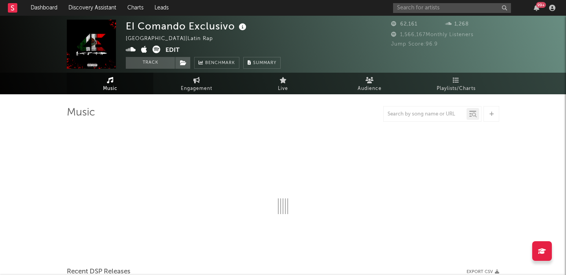 The image size is (566, 275). Describe the element at coordinates (425, 114) in the screenshot. I see `input: Search by song name or URL` at that location.